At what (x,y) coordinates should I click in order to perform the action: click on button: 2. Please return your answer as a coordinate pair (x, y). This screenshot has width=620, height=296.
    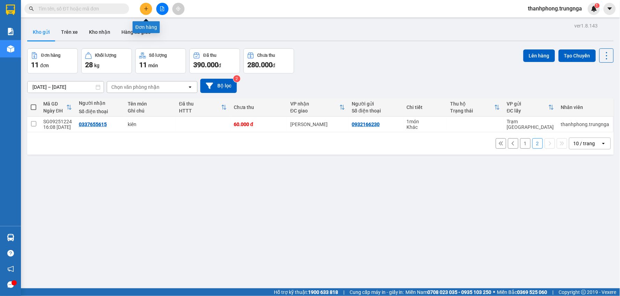
    Looking at the image, I should click on (537, 144).